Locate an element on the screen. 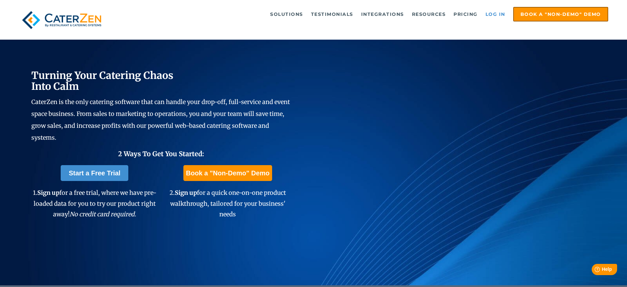 The height and width of the screenshot is (287, 627). a: Solutions is located at coordinates (287, 14).